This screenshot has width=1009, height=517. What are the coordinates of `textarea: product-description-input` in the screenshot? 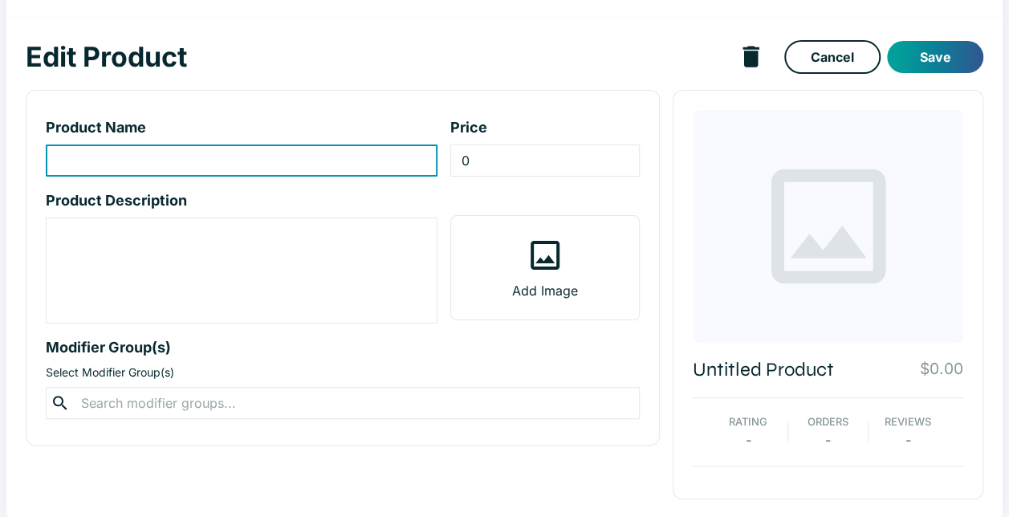 It's located at (242, 271).